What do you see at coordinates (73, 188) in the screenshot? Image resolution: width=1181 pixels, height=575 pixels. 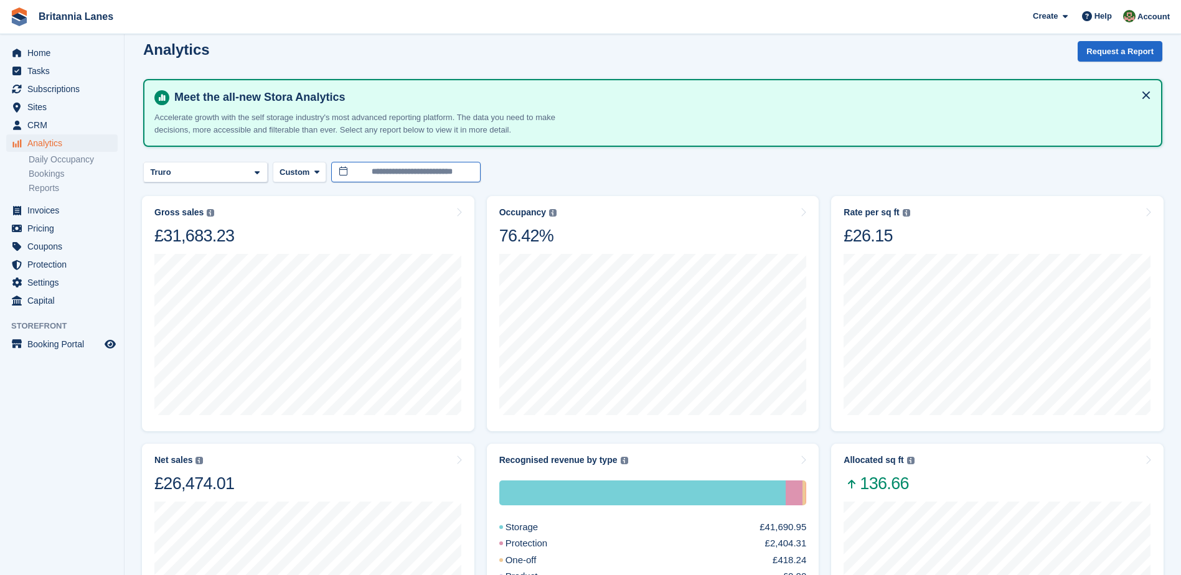 I see `a: Reports` at bounding box center [73, 188].